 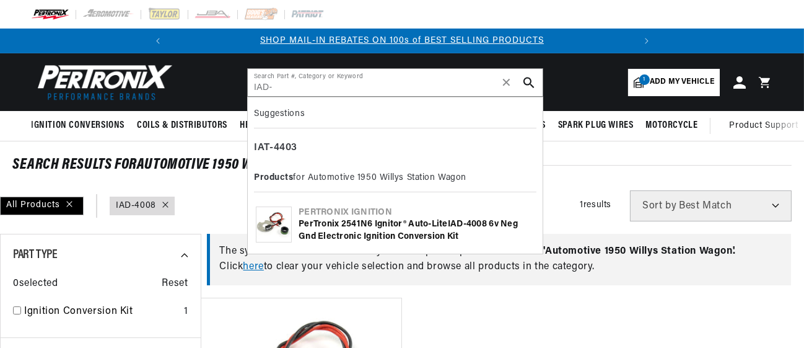 What do you see at coordinates (402, 41) in the screenshot?
I see `div: 1 of 2` at bounding box center [402, 41].